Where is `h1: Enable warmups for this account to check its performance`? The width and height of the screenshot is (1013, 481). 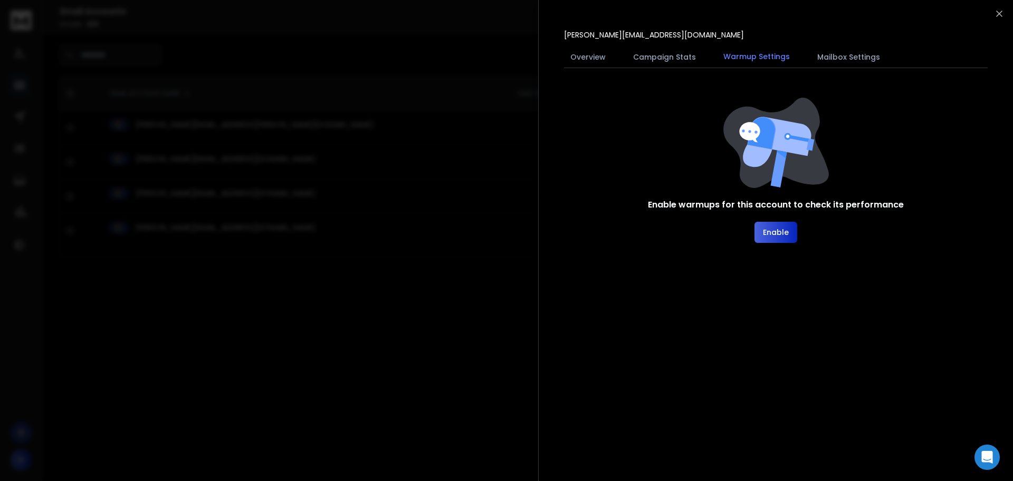
h1: Enable warmups for this account to check its performance is located at coordinates (776, 205).